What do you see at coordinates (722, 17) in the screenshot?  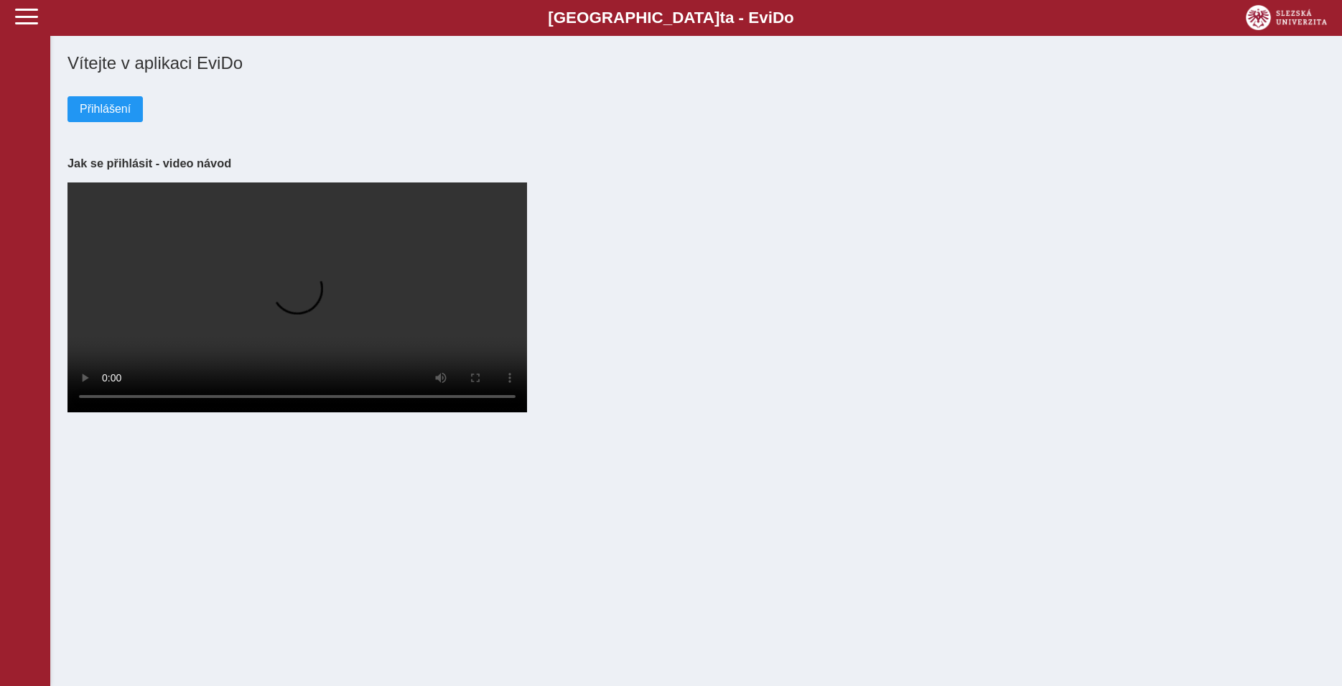 I see `span: t` at bounding box center [722, 17].